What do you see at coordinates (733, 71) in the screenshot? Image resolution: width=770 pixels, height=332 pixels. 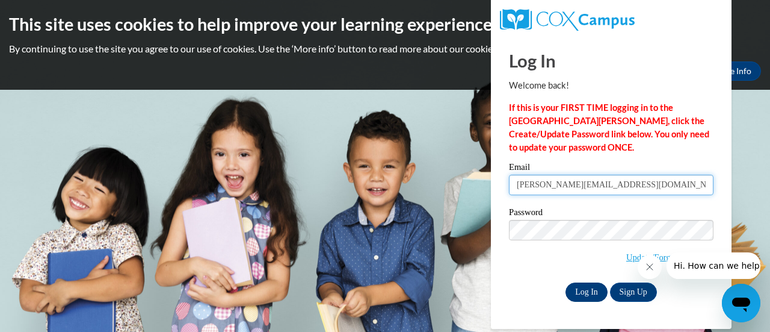 I see `a: More Info` at bounding box center [733, 71].